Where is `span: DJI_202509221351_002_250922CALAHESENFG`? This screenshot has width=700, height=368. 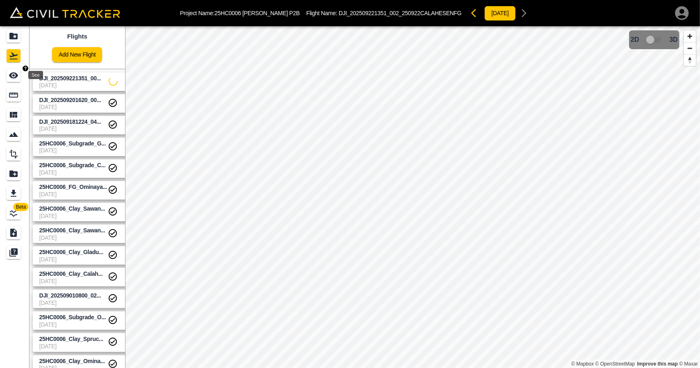
span: DJI_202509221351_002_250922CALAHESENFG is located at coordinates (400, 13).